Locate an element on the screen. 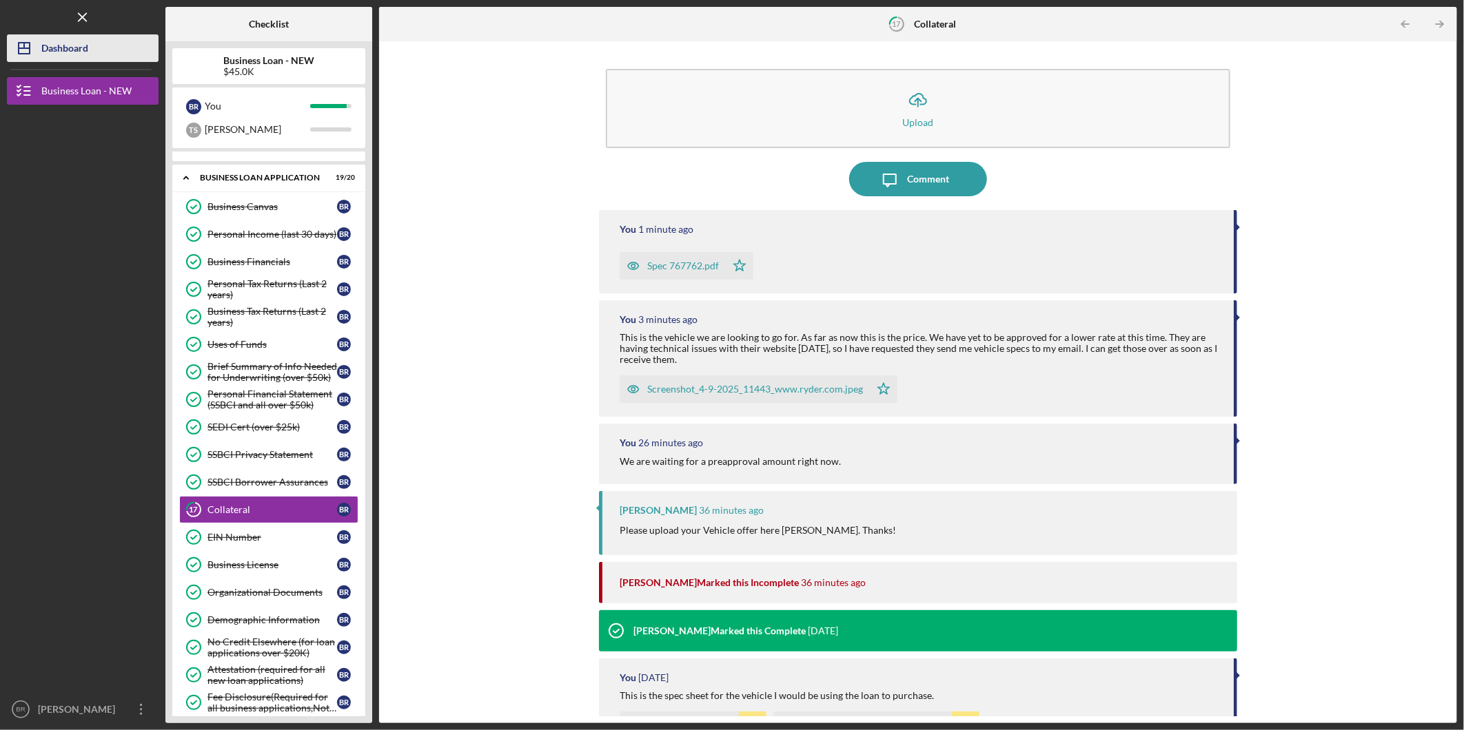 This screenshot has width=1464, height=730. b: Business Loan - NEW is located at coordinates (269, 61).